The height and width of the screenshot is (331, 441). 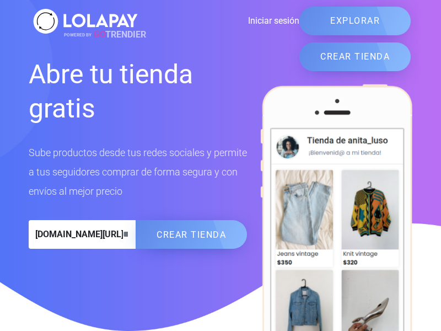 I want to click on p: Sube productos desde tus redes sociales y permite a tus seguidores comprar de forma segura y con ..., so click(x=138, y=171).